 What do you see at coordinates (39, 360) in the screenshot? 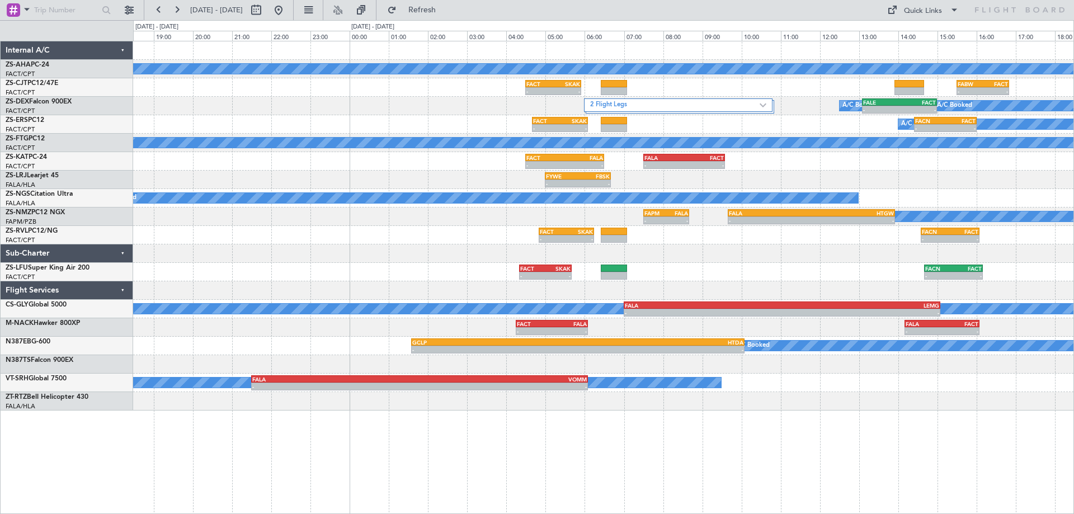
I see `a: N387TSFalcon 900EX` at bounding box center [39, 360].